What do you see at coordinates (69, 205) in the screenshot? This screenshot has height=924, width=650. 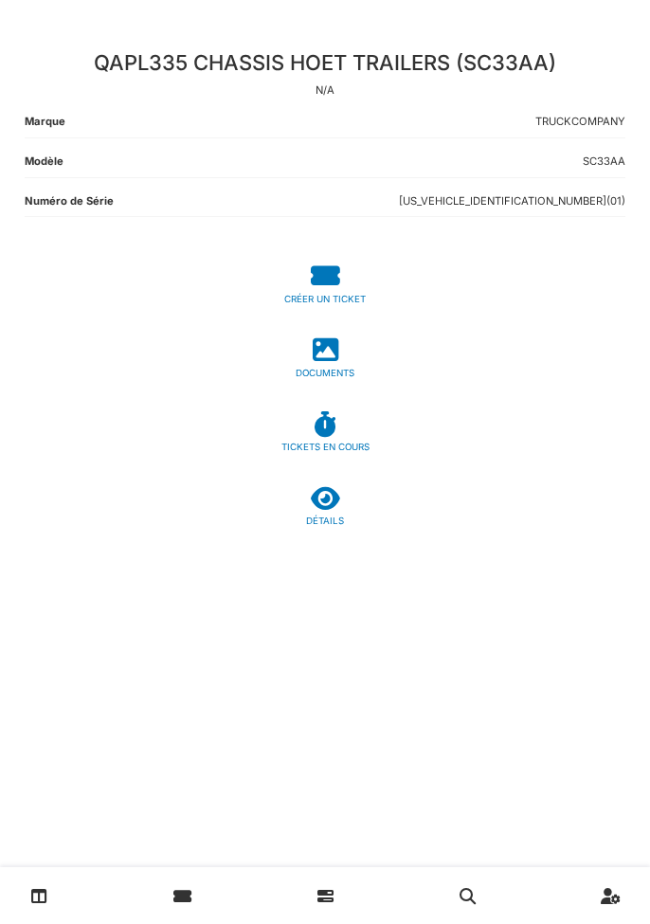 I see `dt: Numéro de Série` at bounding box center [69, 205].